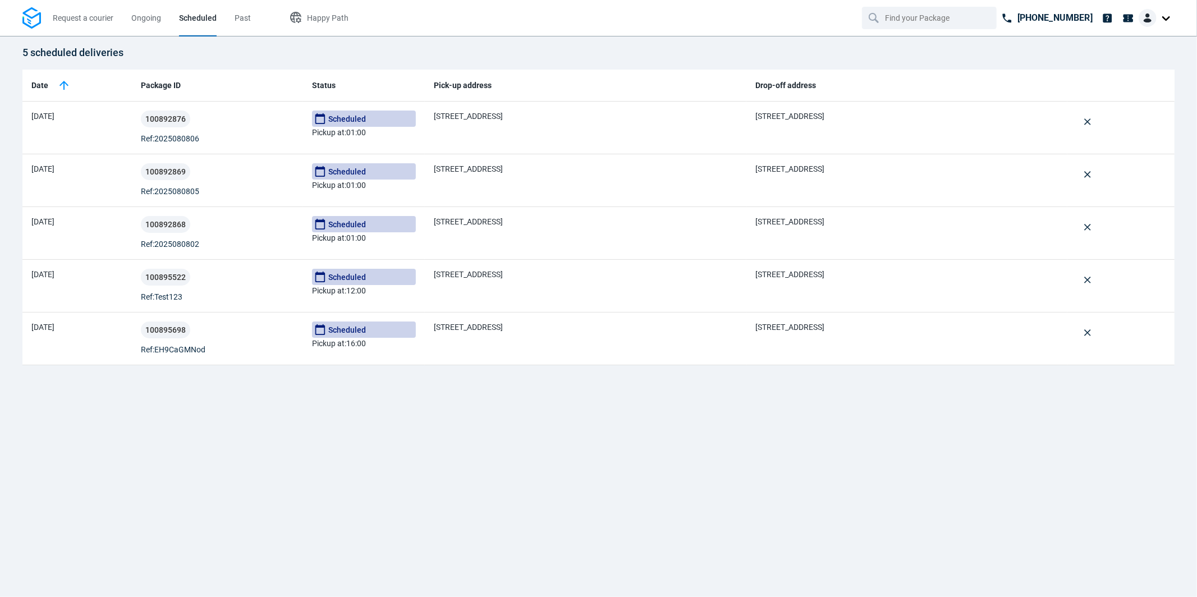 This screenshot has height=597, width=1197. I want to click on span: 100892876, so click(166, 119).